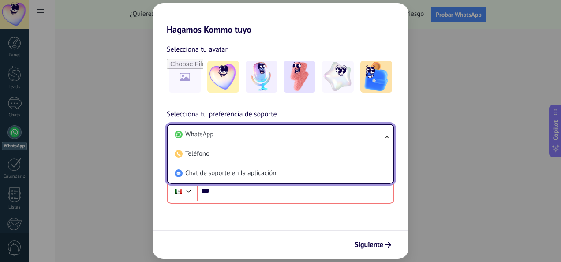  Describe the element at coordinates (261, 77) in the screenshot. I see `img: -2.jpeg` at that location.